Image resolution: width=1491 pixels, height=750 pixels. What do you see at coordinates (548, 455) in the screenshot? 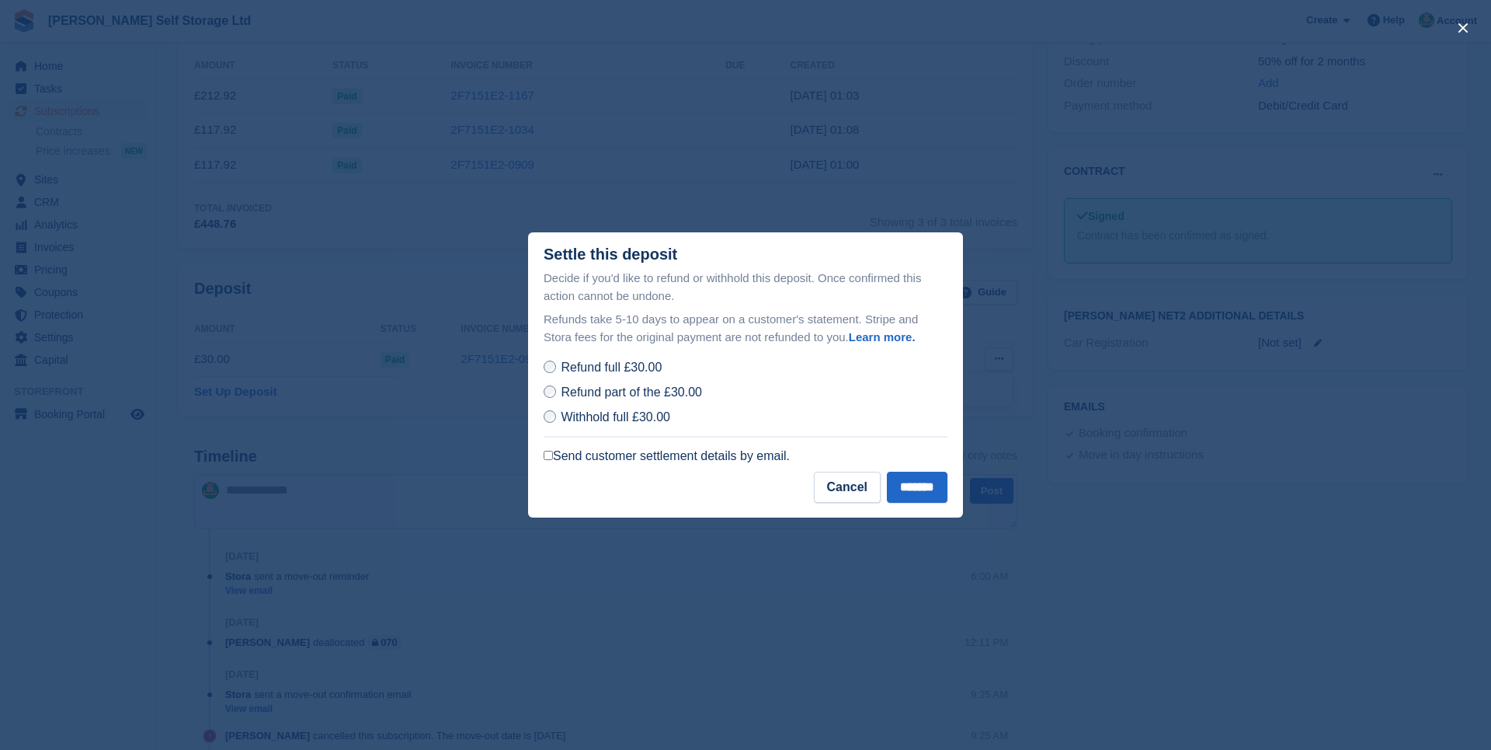
I see `input: Send customer settlement details by email.` at bounding box center [548, 455].